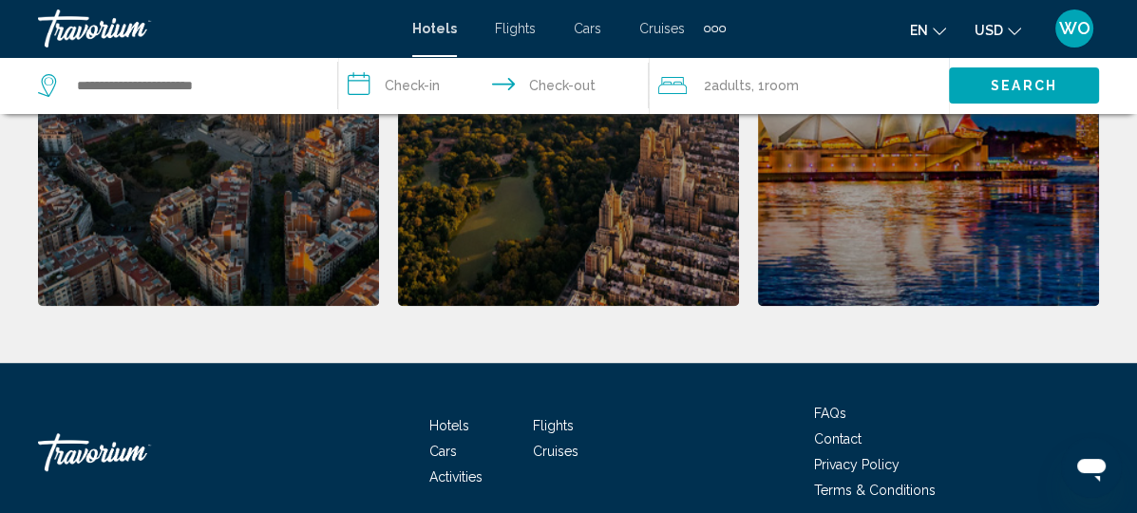  What do you see at coordinates (838, 439) in the screenshot?
I see `a: Contact` at bounding box center [838, 439].